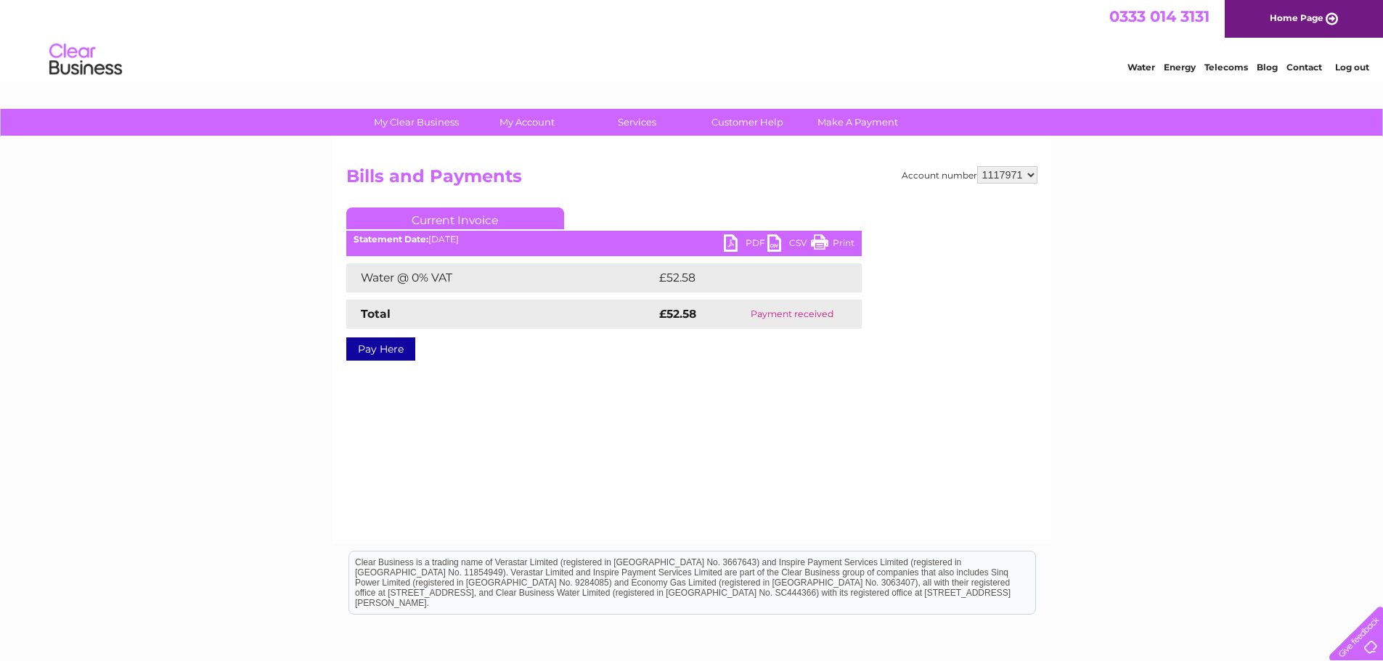  What do you see at coordinates (1159, 16) in the screenshot?
I see `span: 0333 014 3131` at bounding box center [1159, 16].